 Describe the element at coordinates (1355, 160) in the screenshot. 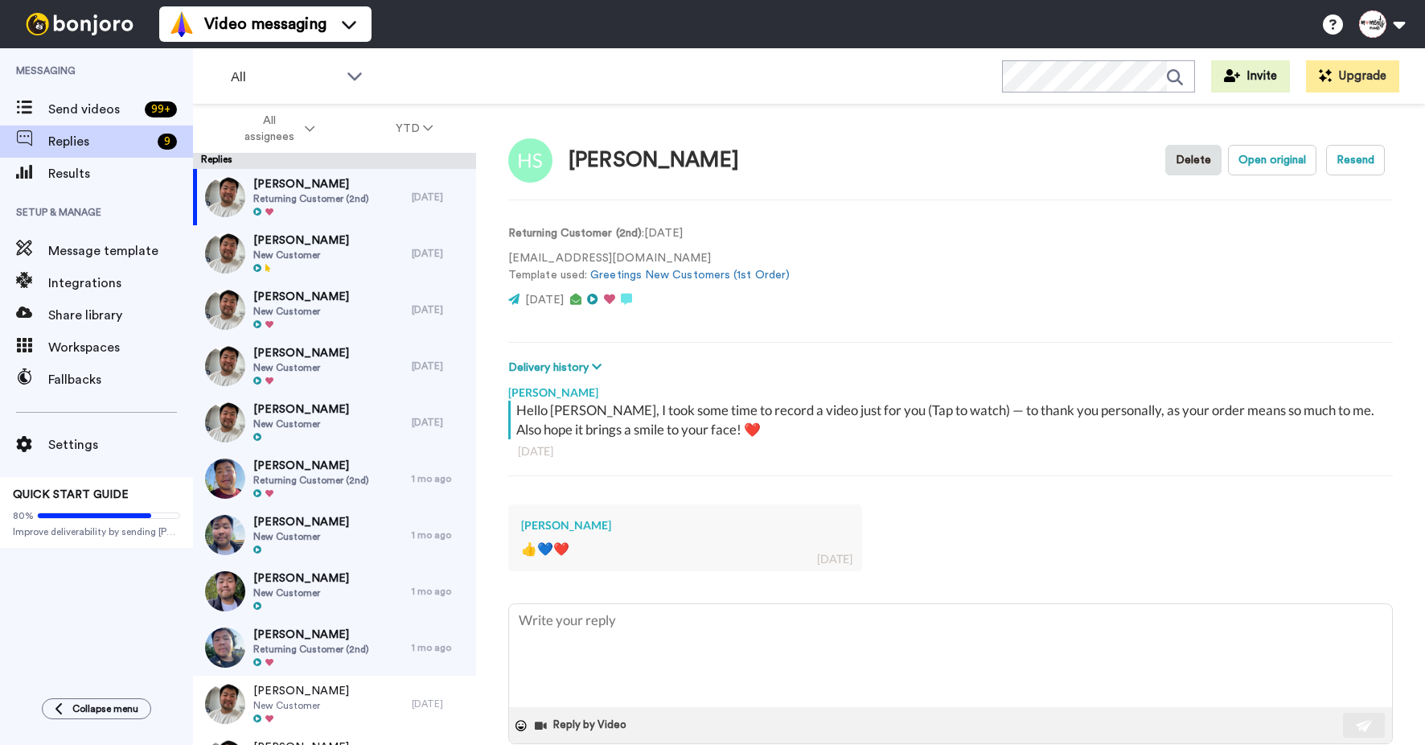

I see `button: Resend` at that location.